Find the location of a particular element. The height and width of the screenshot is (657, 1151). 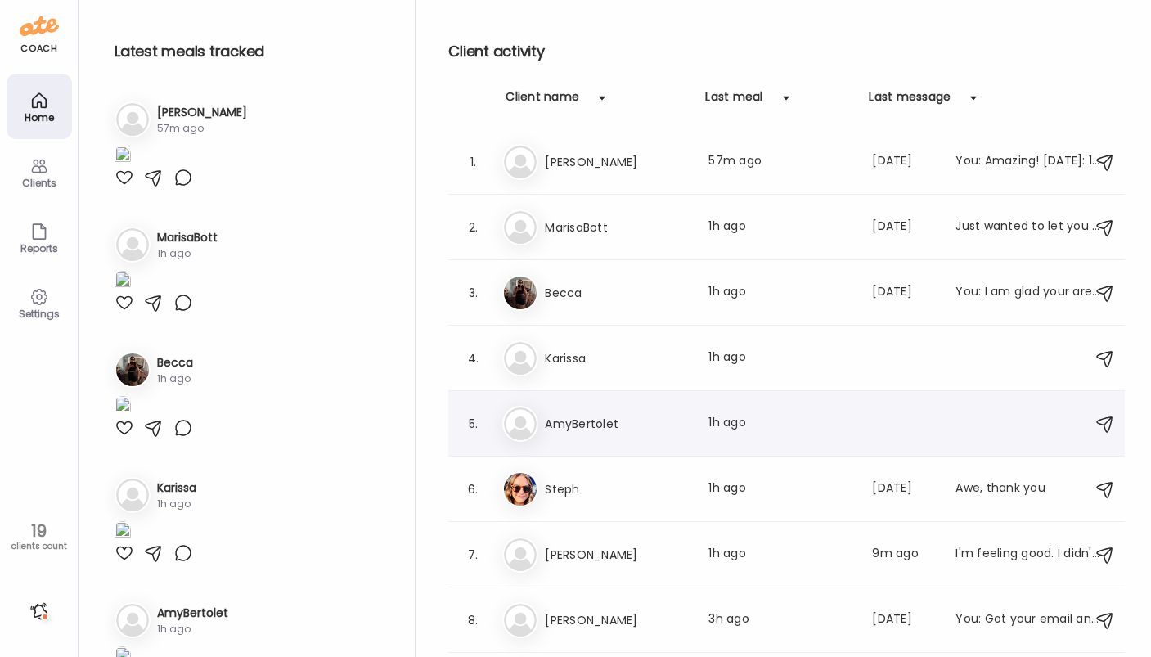

div: 5. is located at coordinates (473, 424).